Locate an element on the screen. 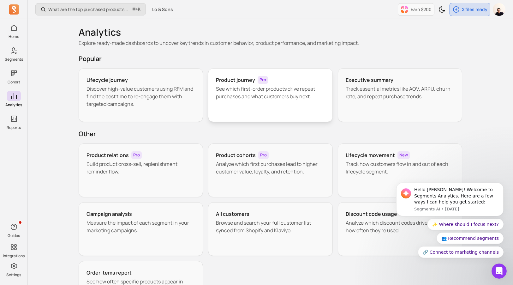 The width and height of the screenshot is (513, 285). h3: Discount code usage is located at coordinates (372, 214).